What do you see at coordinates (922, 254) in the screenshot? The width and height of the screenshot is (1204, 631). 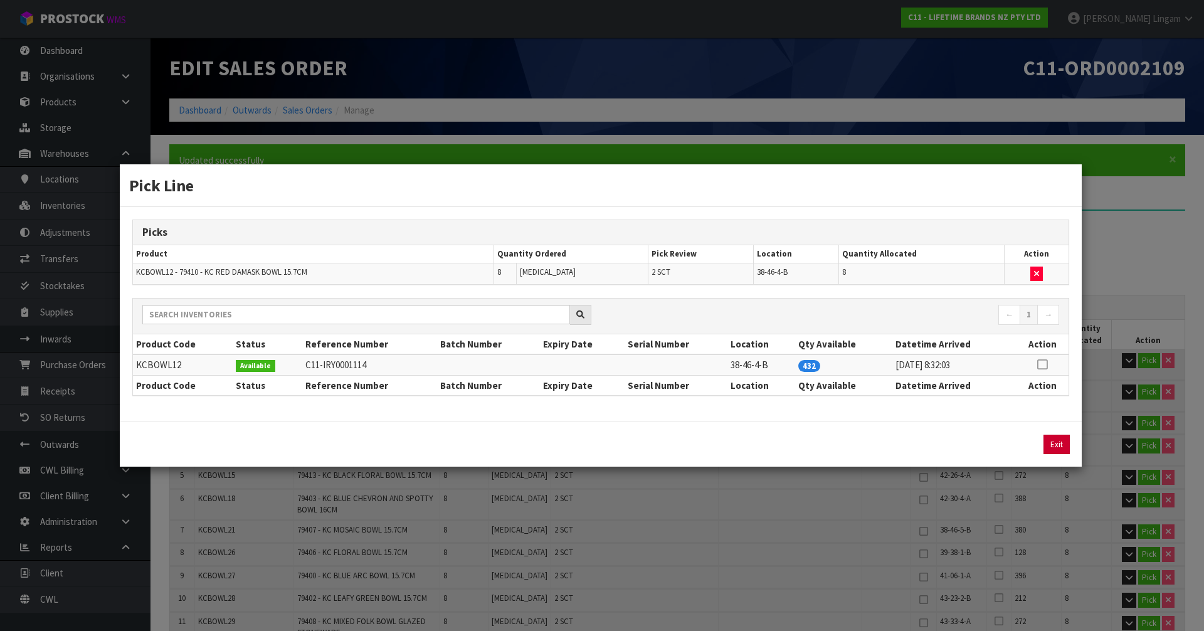 I see `th: Quantity Allocated` at bounding box center [922, 254].